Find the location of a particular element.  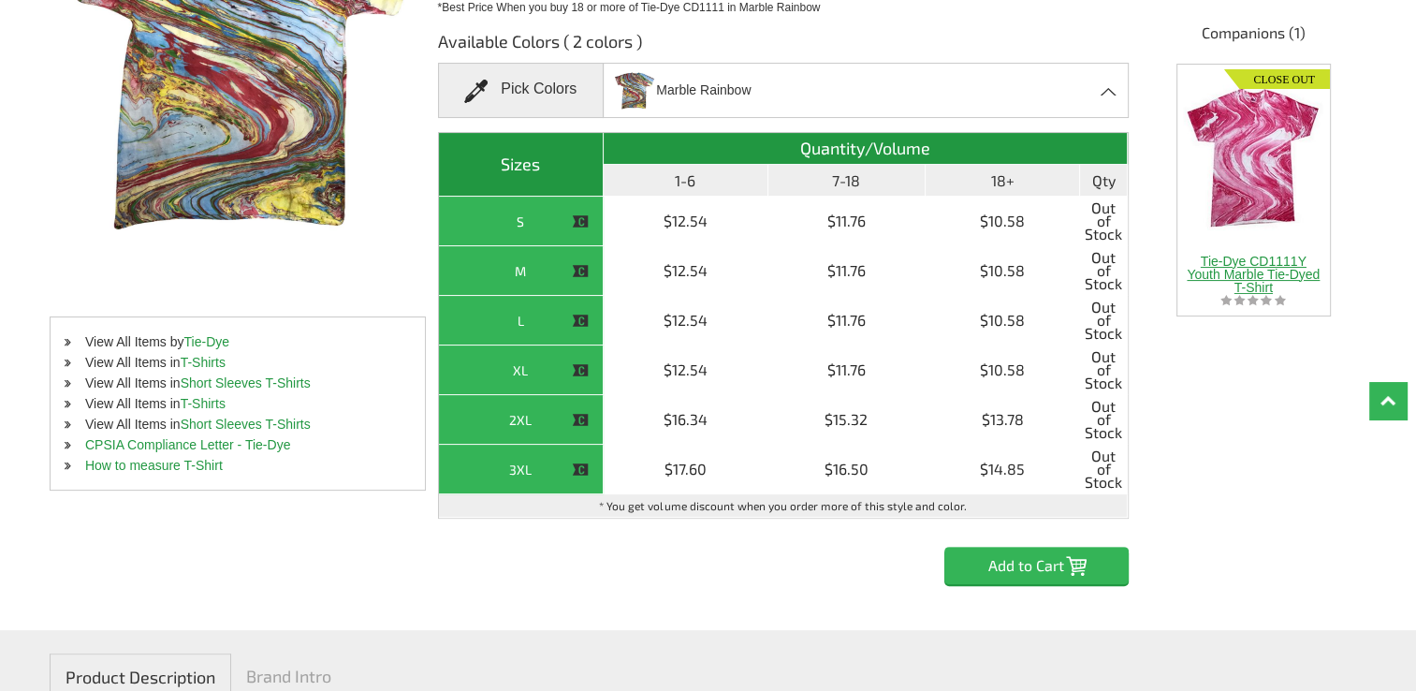

td: $15.32 is located at coordinates (847, 419).